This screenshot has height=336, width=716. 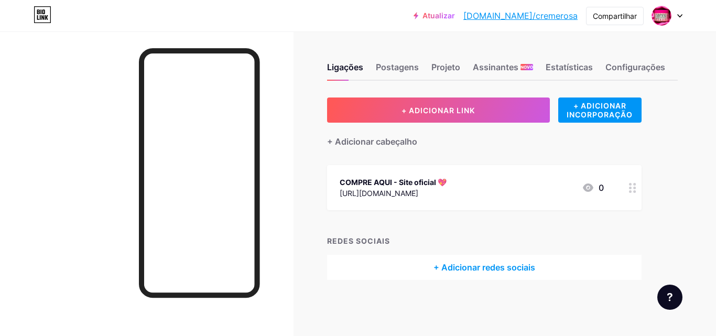 What do you see at coordinates (495, 67) in the screenshot?
I see `font: Assinantes` at bounding box center [495, 67].